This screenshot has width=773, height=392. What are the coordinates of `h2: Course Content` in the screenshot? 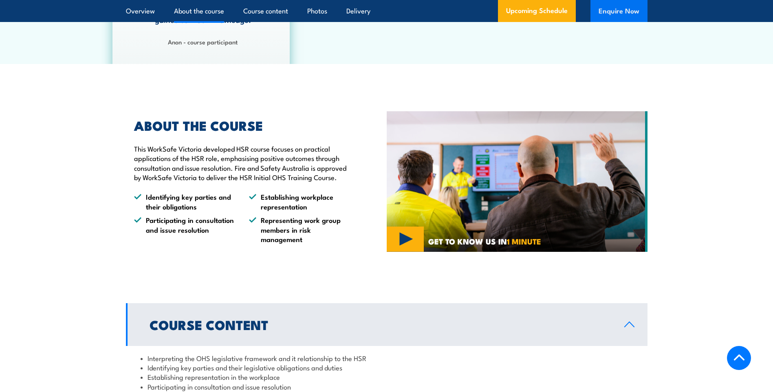 It's located at (380, 324).